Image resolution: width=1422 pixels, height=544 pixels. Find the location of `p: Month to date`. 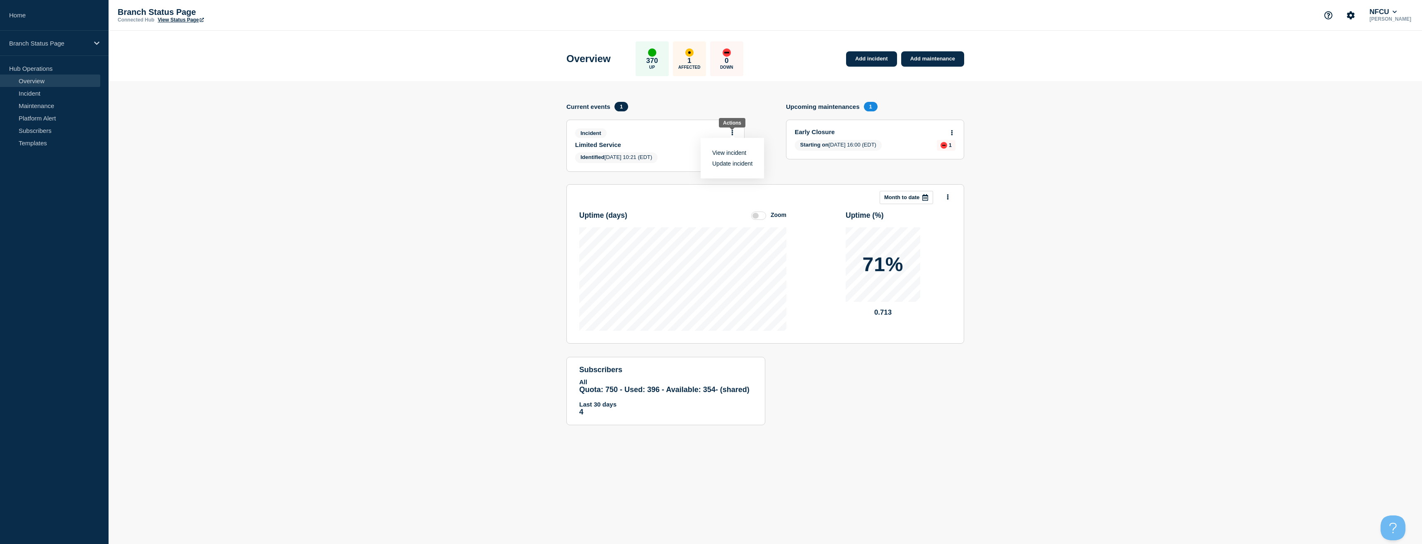

p: Month to date is located at coordinates (901, 197).